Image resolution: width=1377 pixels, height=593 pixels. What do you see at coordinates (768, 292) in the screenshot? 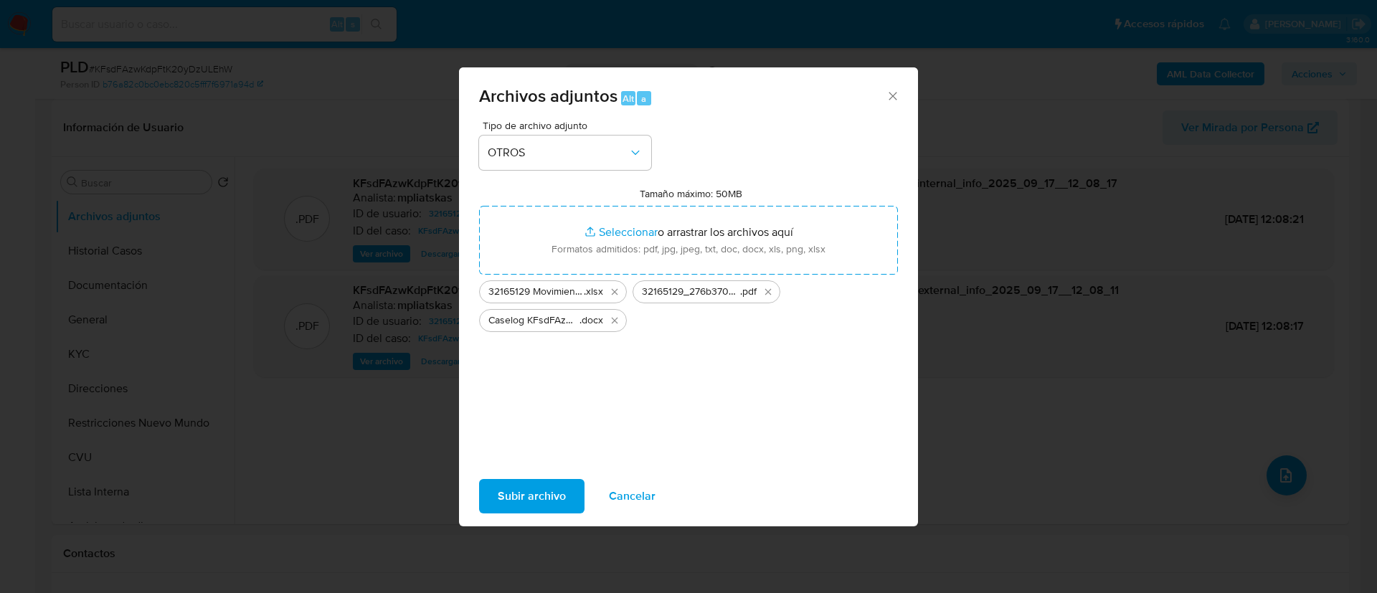
I see `button: Eliminar 32165129_276b3707-3370-4043-accc-183d6e6275a9.pdf` at bounding box center [768, 292].